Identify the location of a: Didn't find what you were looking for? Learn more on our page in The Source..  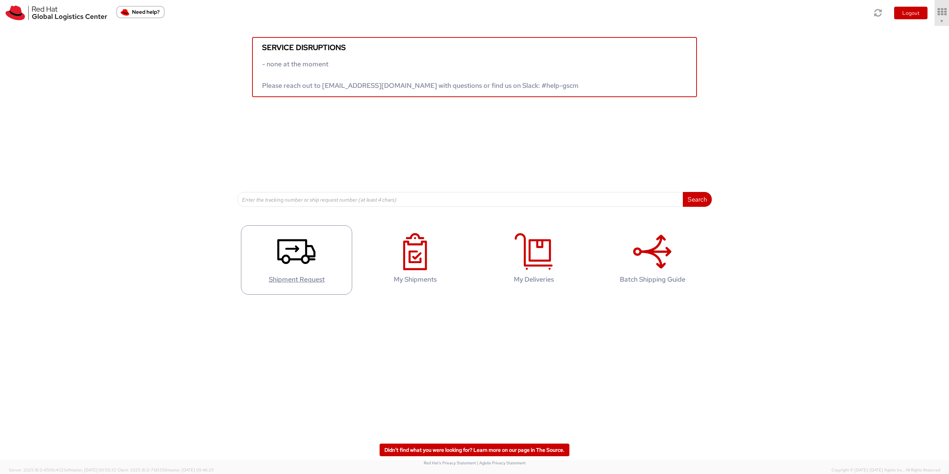
(475, 450).